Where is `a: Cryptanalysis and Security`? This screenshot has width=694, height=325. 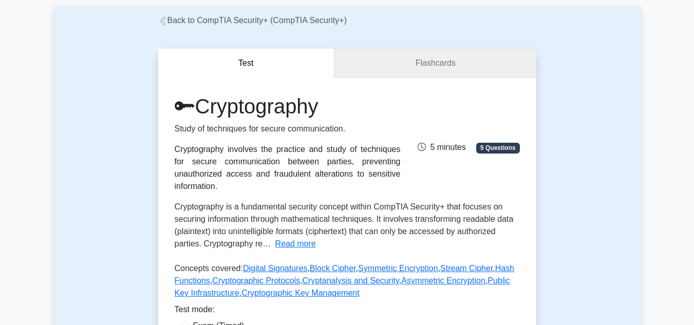 a: Cryptanalysis and Security is located at coordinates (351, 280).